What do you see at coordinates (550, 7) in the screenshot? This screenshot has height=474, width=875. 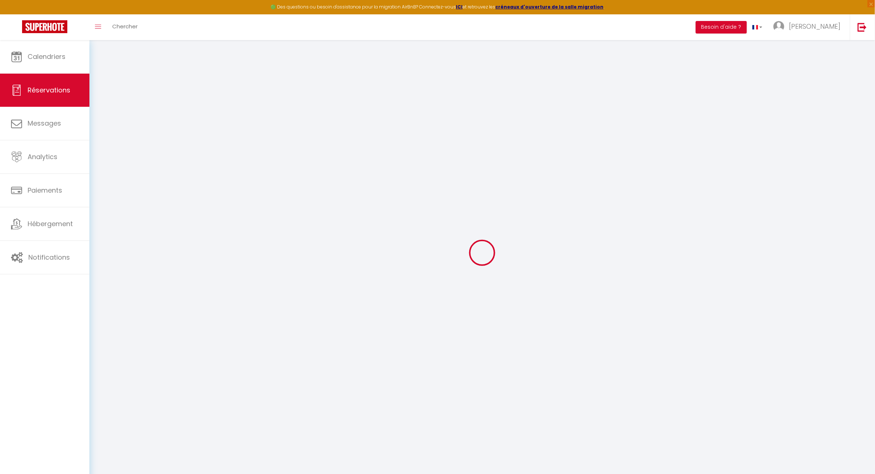 I see `a: créneaux d'ouverture de la salle migration` at bounding box center [550, 7].